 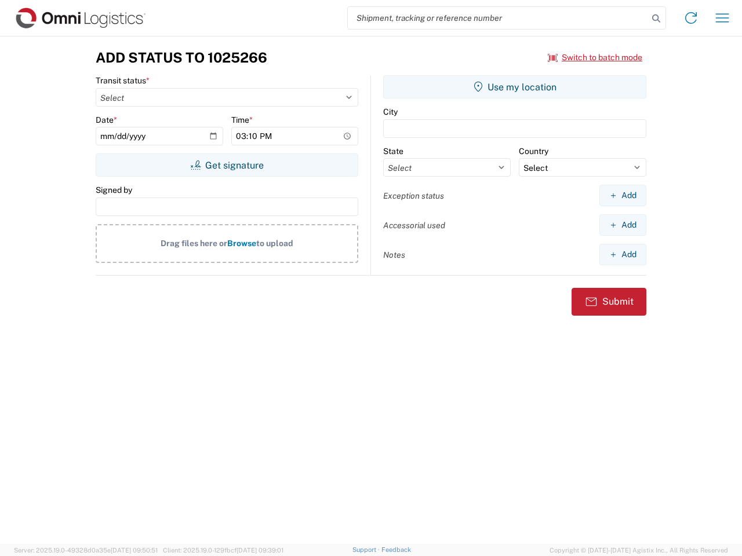 What do you see at coordinates (106, 120) in the screenshot?
I see `label: Date` at bounding box center [106, 120].